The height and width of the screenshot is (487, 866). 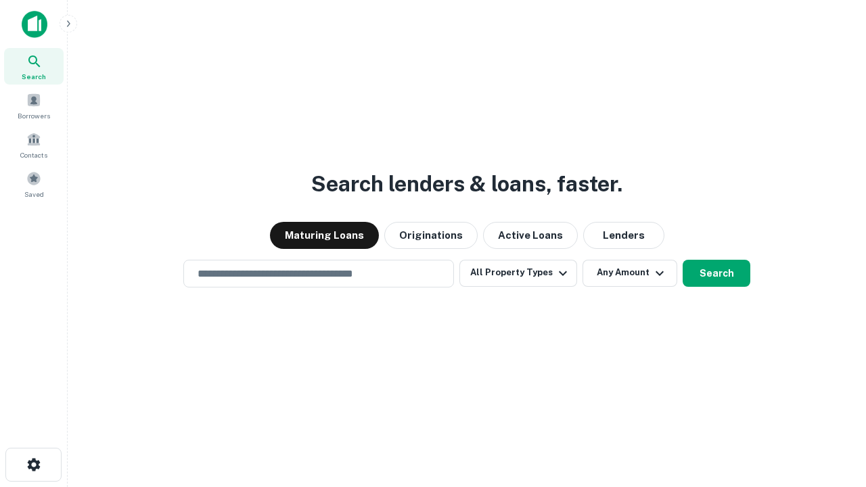 I want to click on div: Search, so click(x=34, y=66).